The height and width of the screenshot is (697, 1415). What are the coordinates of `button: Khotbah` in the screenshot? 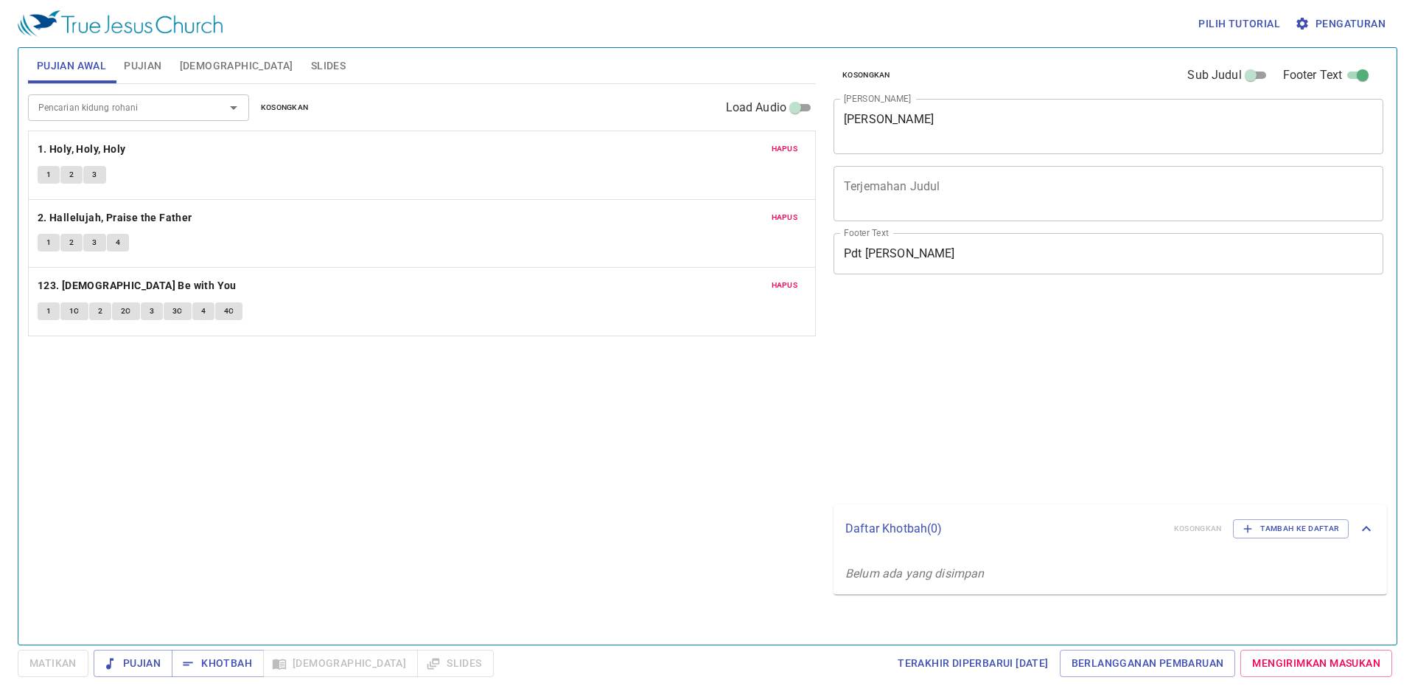 It's located at (217, 663).